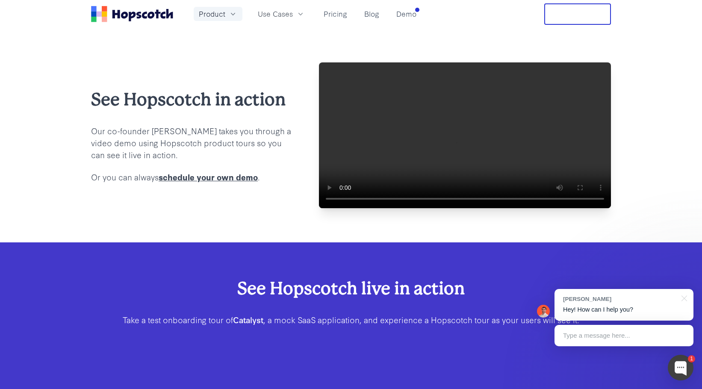 Image resolution: width=702 pixels, height=389 pixels. Describe the element at coordinates (218, 14) in the screenshot. I see `button: Product` at that location.